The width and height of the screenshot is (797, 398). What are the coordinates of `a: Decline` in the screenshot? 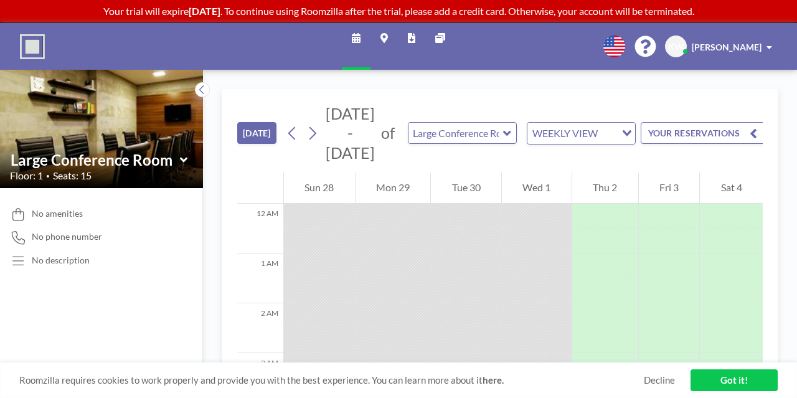 It's located at (659, 380).